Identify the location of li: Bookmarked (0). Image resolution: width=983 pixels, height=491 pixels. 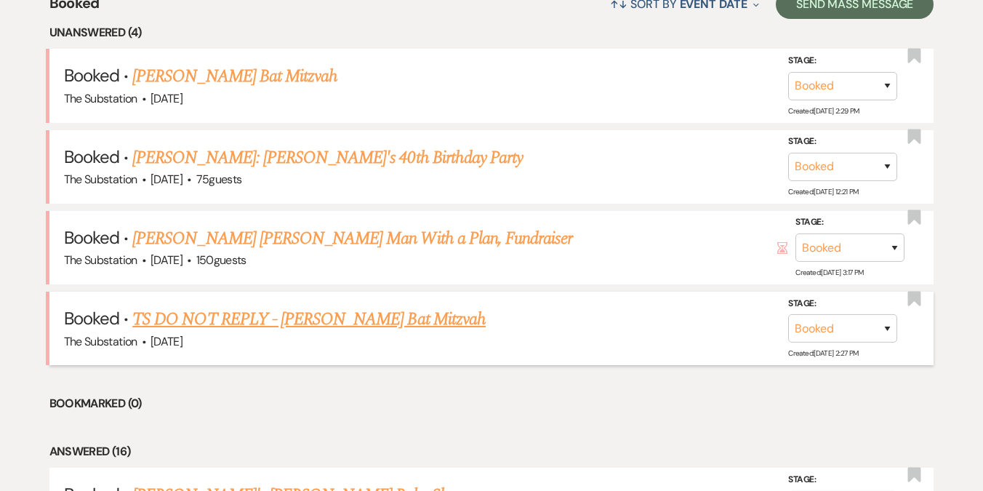
(492, 404).